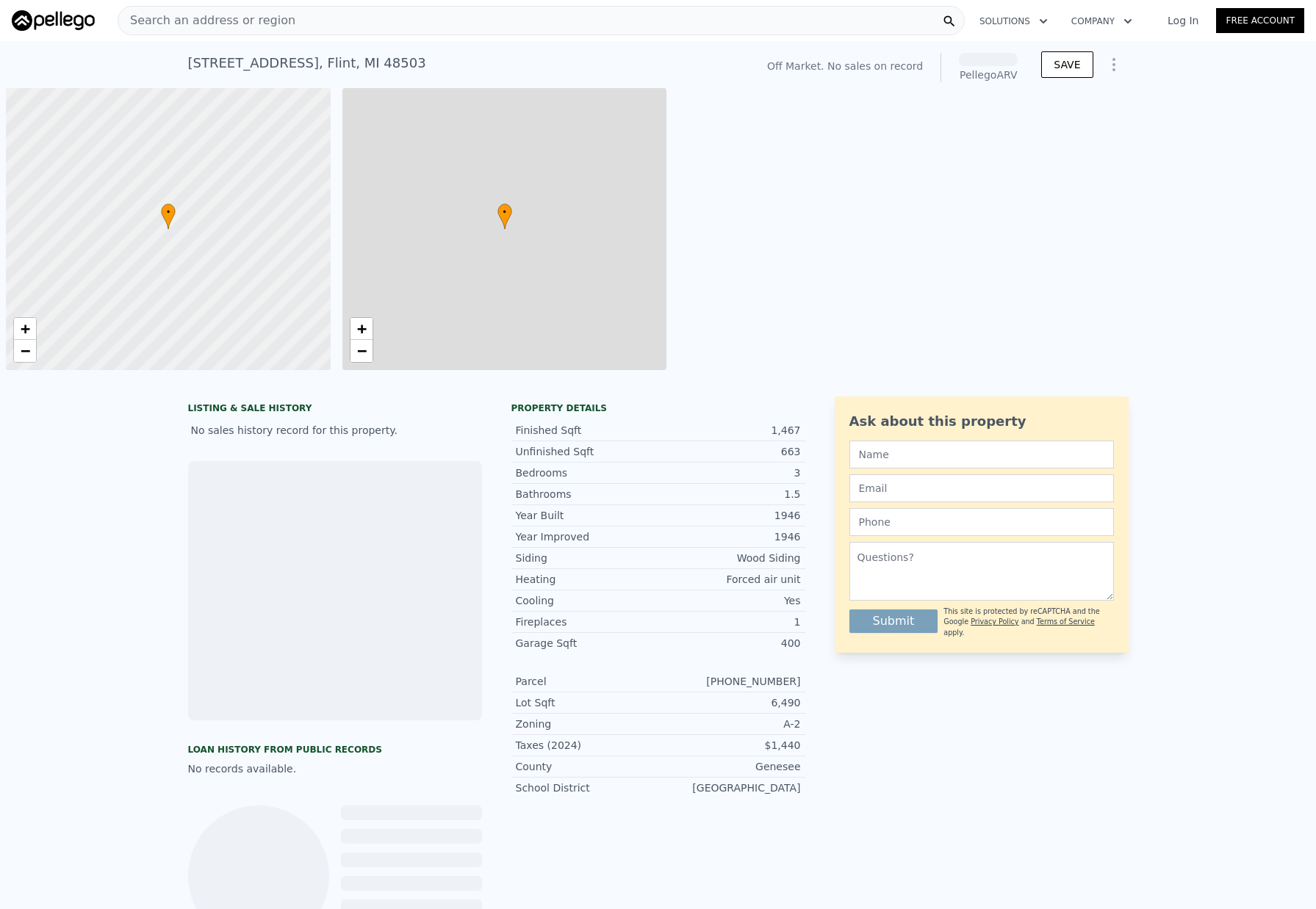 This screenshot has width=1316, height=909. I want to click on button: Show Options, so click(1114, 65).